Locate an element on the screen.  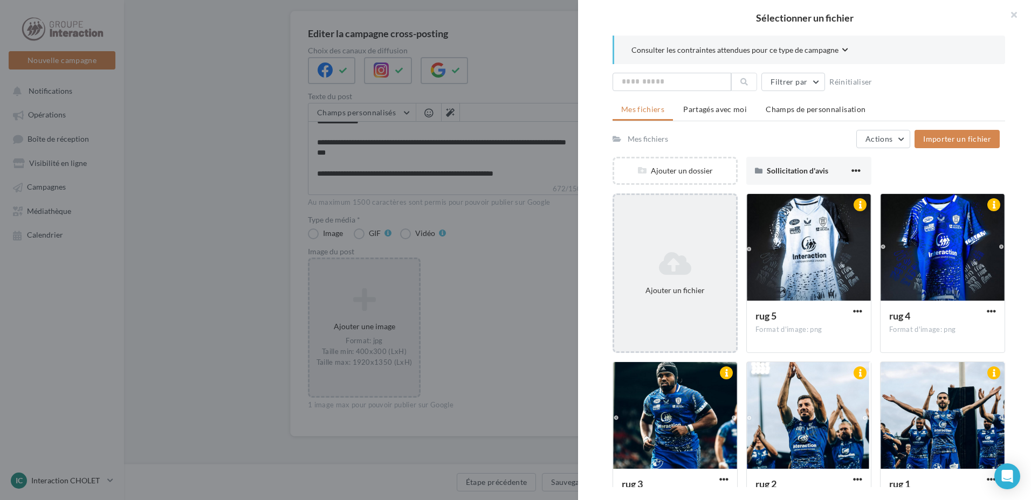
div: Mes fichiers is located at coordinates (648, 139).